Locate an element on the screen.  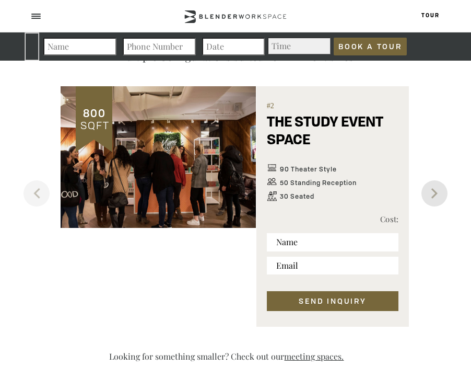
h5: THE STUDY EVENT SPACE is located at coordinates (333, 137).